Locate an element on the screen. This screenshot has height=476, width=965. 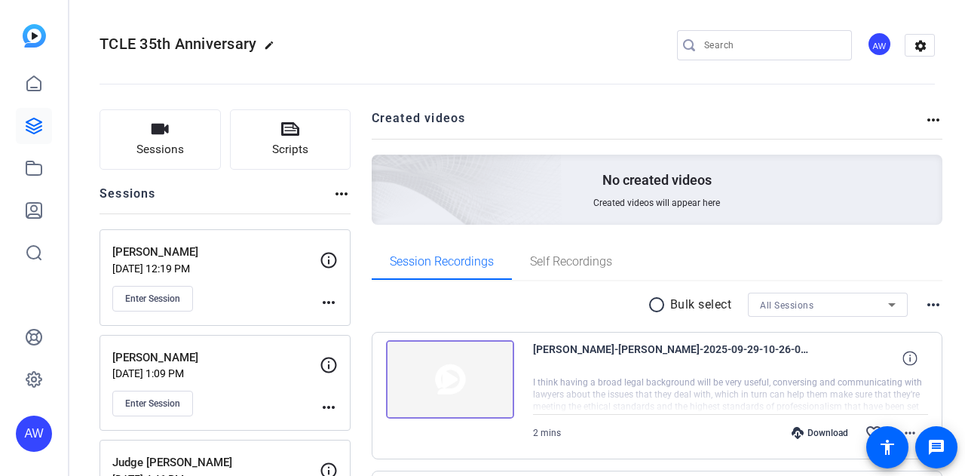
mat-icon: favorite_border is located at coordinates (874, 433).